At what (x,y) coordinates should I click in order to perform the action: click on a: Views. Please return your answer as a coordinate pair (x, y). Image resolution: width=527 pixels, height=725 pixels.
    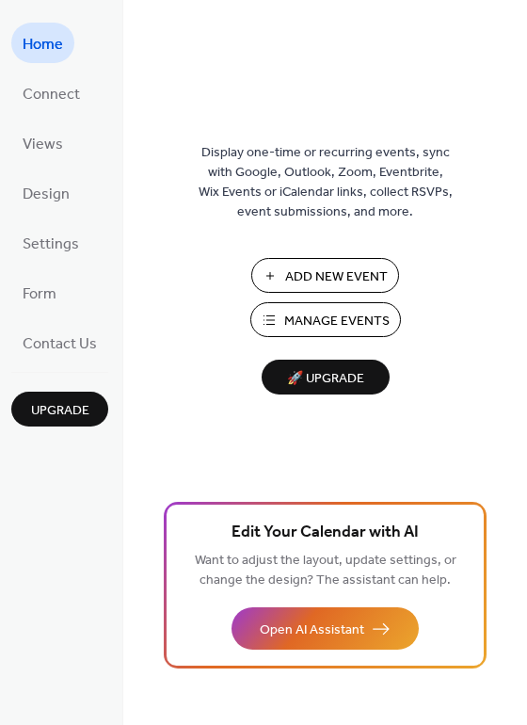
    Looking at the image, I should click on (42, 142).